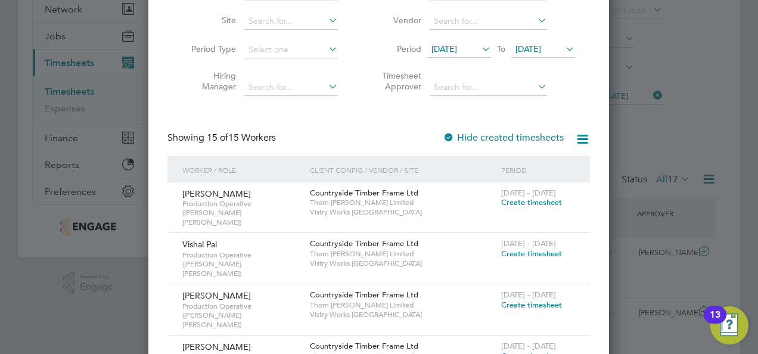 Image resolution: width=758 pixels, height=354 pixels. What do you see at coordinates (209, 81) in the screenshot?
I see `label: Hiring Manager` at bounding box center [209, 81].